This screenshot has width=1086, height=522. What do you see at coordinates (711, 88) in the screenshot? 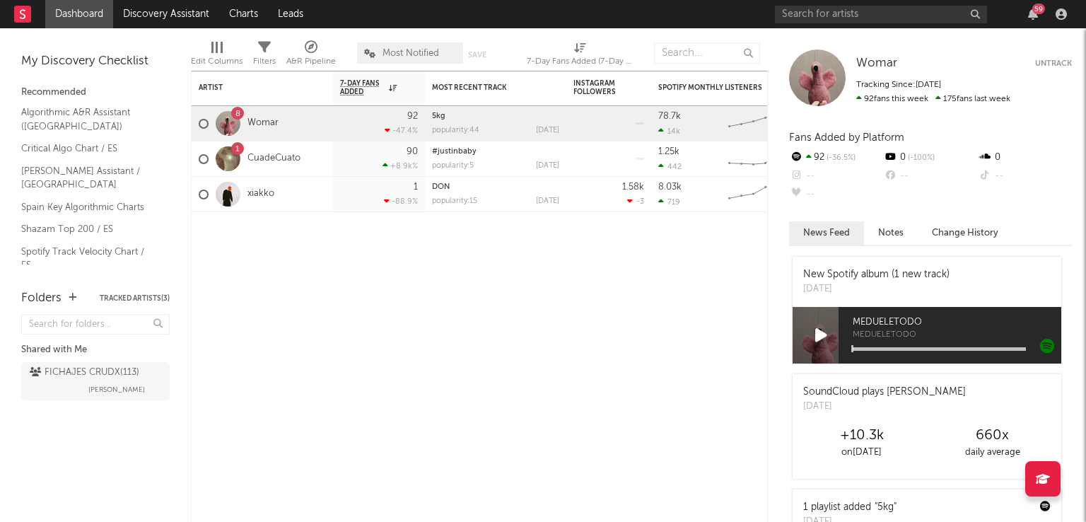
I see `div: Spotify Monthly Listeners` at bounding box center [711, 88].